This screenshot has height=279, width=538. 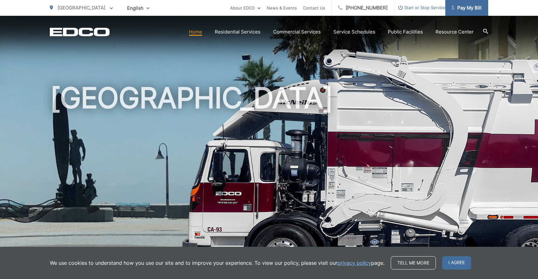 I want to click on a: Resource Center, so click(x=455, y=32).